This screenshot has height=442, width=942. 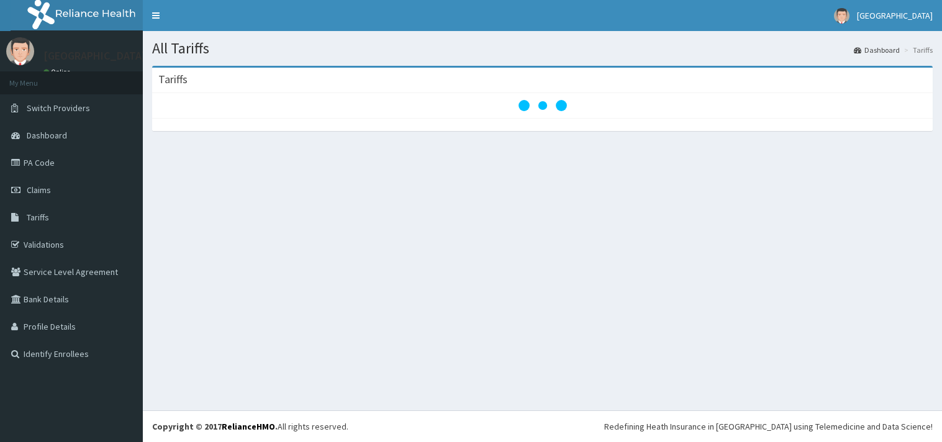 I want to click on footer: All rights reserved., so click(x=542, y=426).